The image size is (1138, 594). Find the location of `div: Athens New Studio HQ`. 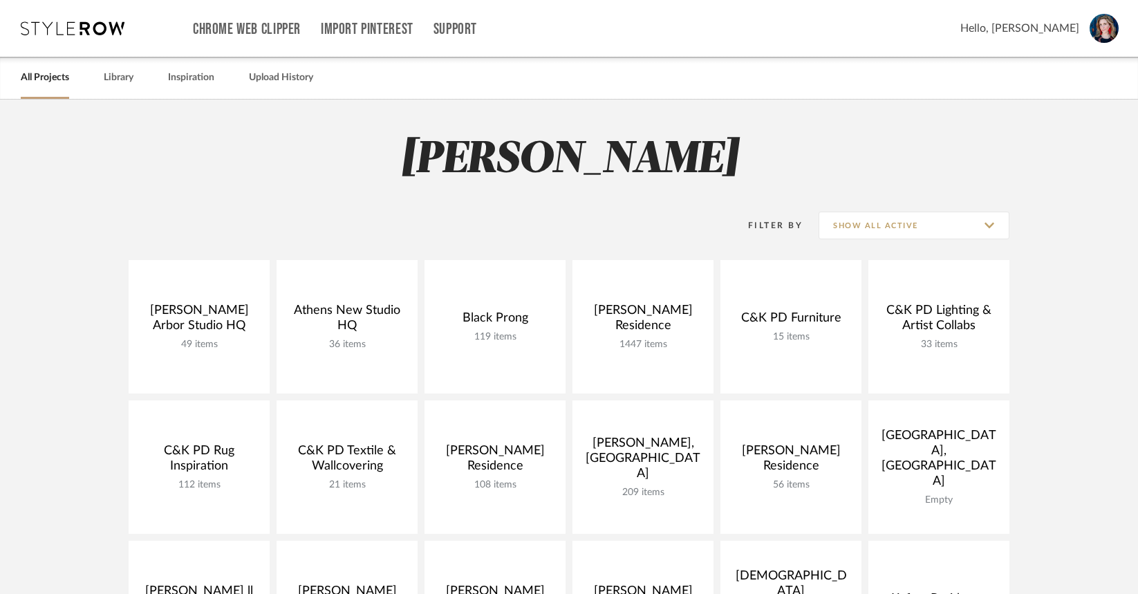

div: Athens New Studio HQ is located at coordinates (347, 321).